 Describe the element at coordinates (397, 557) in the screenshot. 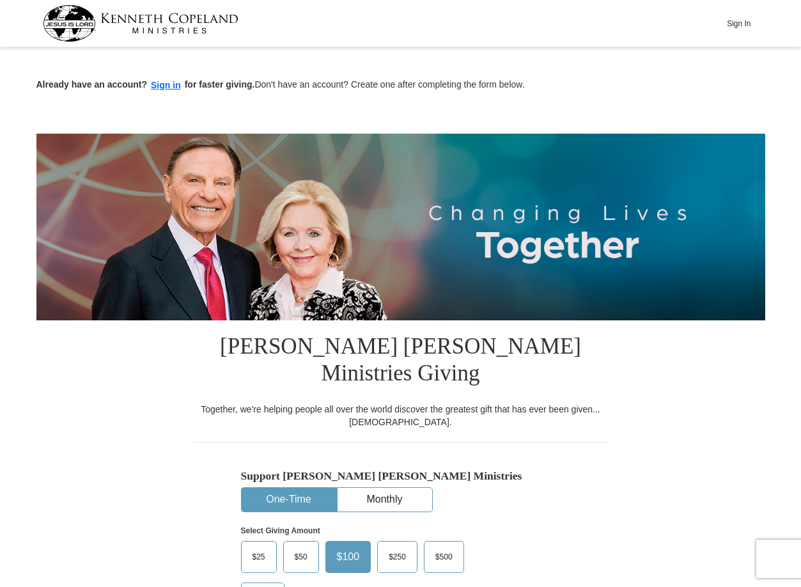

I see `span: $250` at that location.